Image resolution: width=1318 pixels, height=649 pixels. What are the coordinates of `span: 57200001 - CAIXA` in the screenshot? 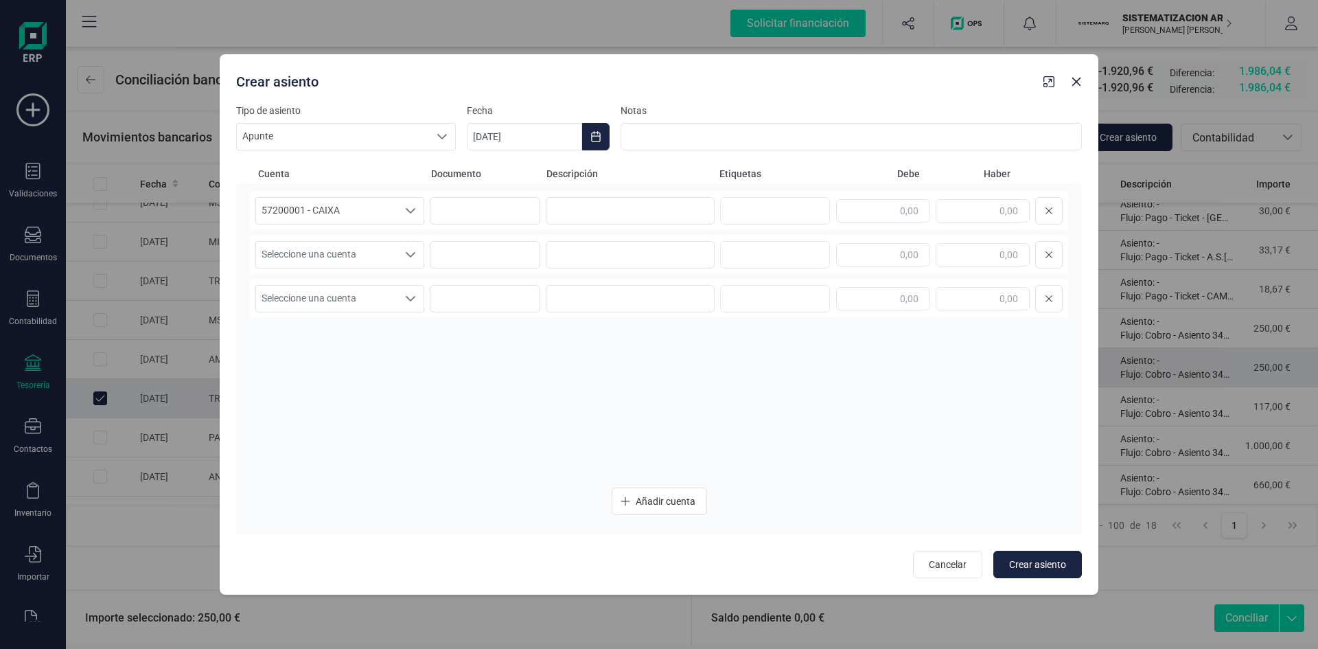 It's located at (327, 211).